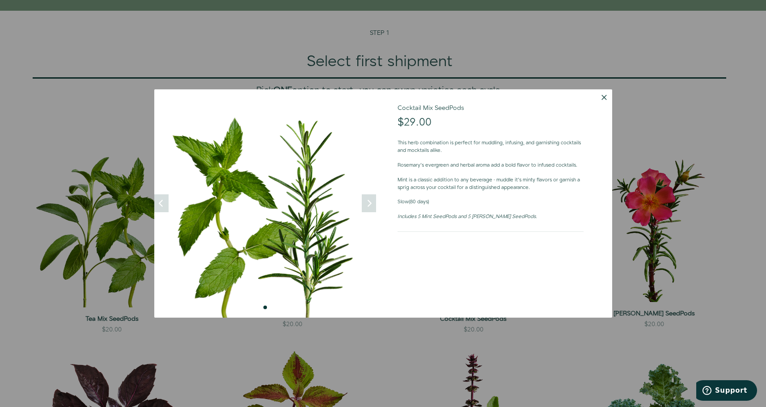  I want to click on button: Dismiss, so click(604, 97).